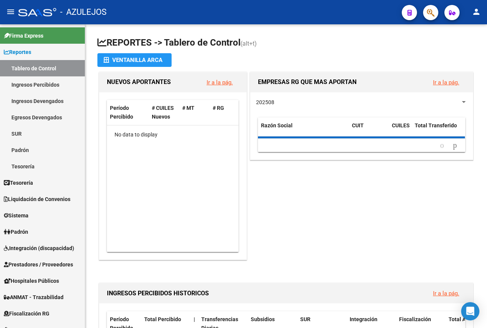  Describe the element at coordinates (363, 319) in the screenshot. I see `span: Integración` at that location.